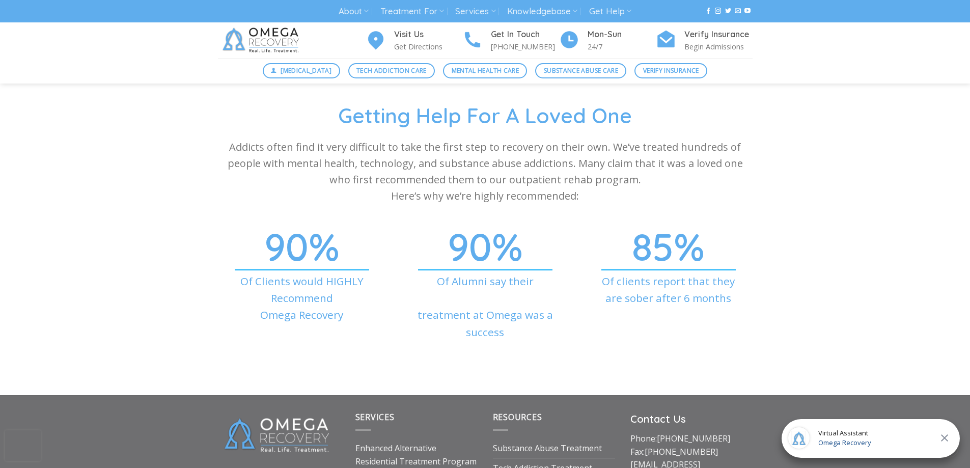 This screenshot has width=970, height=468. What do you see at coordinates (669, 290) in the screenshot?
I see `p: Of clients report that they are sober after 6 months` at bounding box center [669, 290].